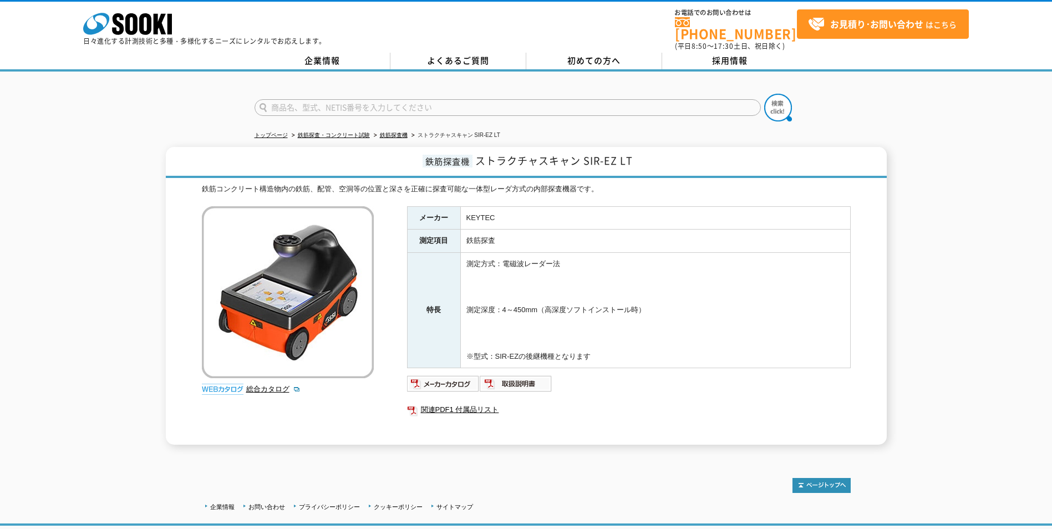 The height and width of the screenshot is (529, 1052). I want to click on a: 鉄筋探査・コンクリート試験, so click(334, 135).